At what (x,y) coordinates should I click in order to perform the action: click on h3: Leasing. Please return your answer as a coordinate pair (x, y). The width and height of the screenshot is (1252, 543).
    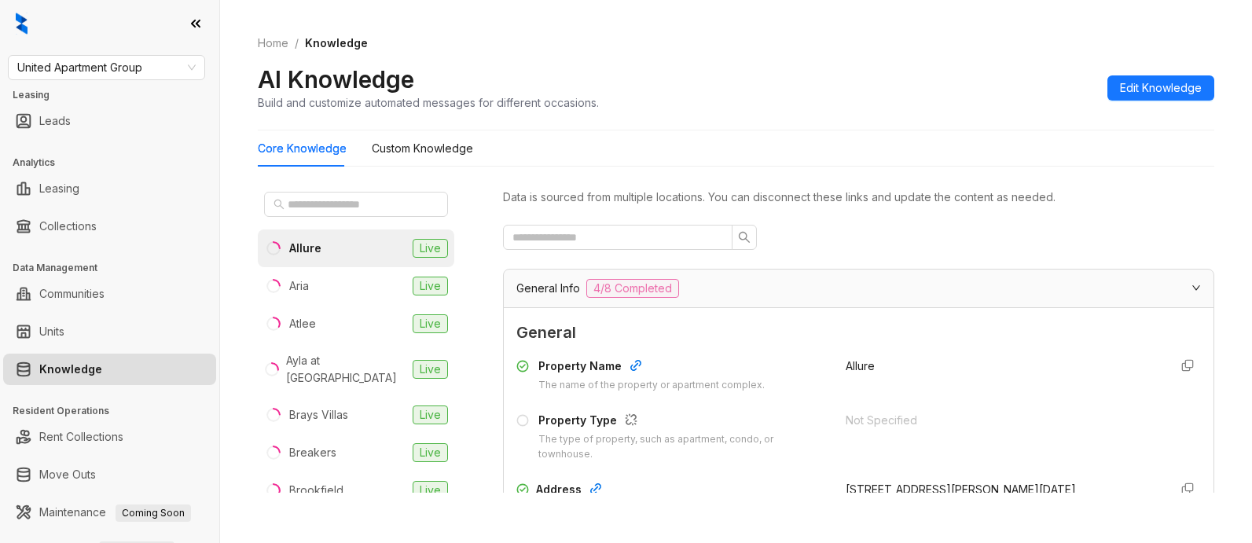
    Looking at the image, I should click on (115, 95).